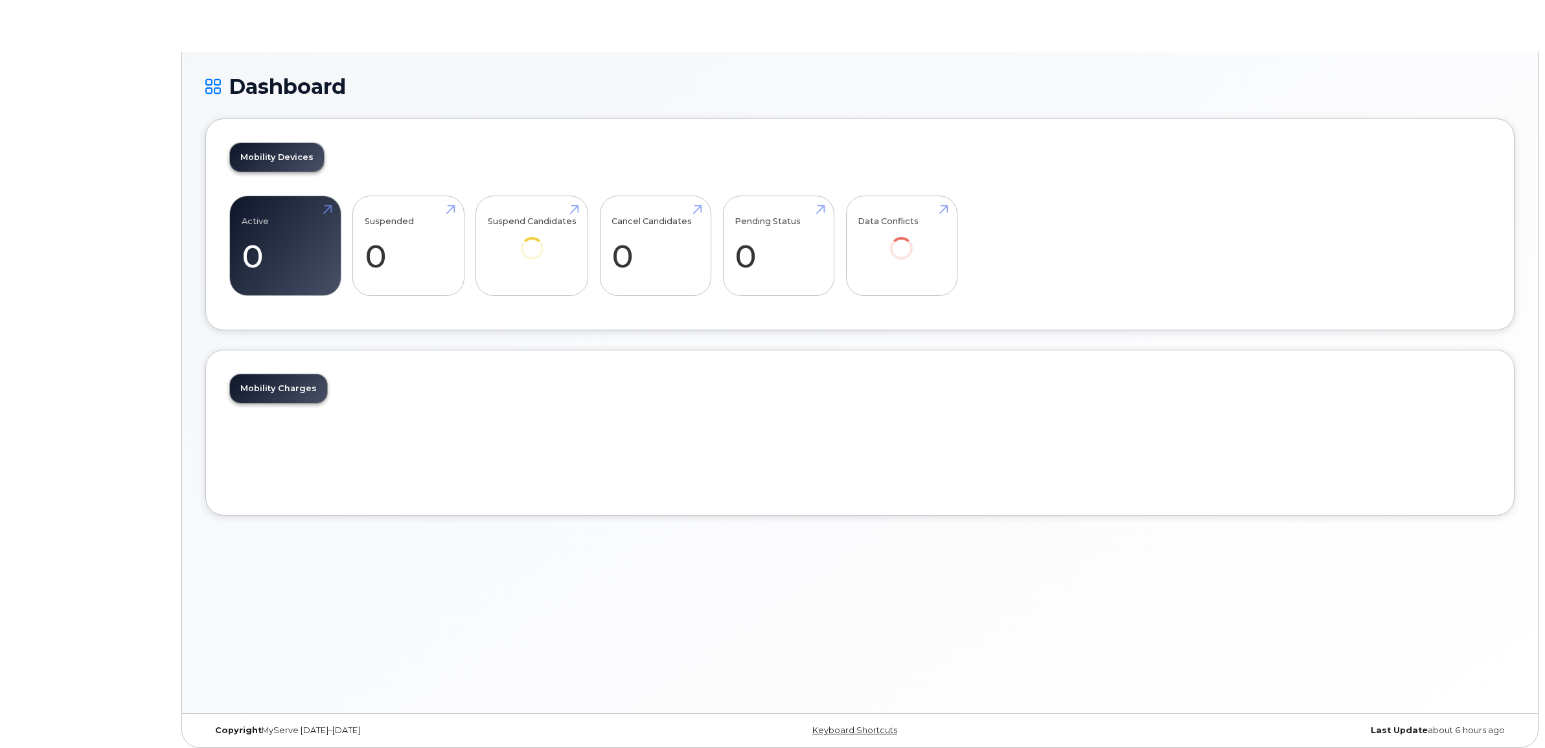  Describe the element at coordinates (778, 246) in the screenshot. I see `a: Pending Status 0` at that location.